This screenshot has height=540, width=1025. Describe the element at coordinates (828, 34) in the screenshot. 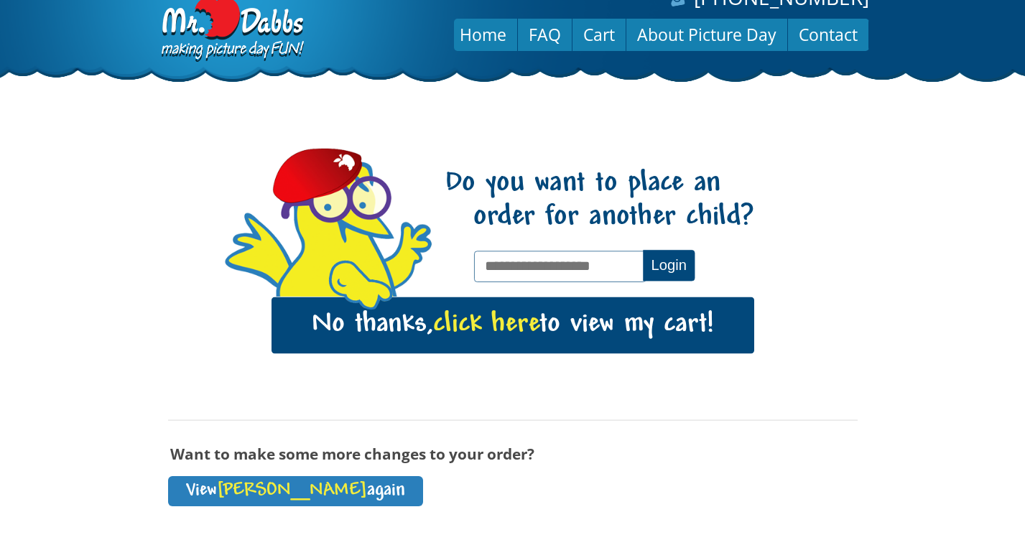

I see `a: Contact` at that location.